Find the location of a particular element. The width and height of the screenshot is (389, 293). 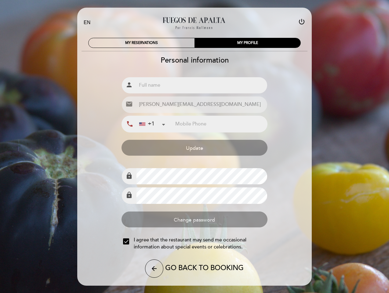

span: I agree that the restaurant may send me occasional information about special events or celebrations. is located at coordinates (200, 244).